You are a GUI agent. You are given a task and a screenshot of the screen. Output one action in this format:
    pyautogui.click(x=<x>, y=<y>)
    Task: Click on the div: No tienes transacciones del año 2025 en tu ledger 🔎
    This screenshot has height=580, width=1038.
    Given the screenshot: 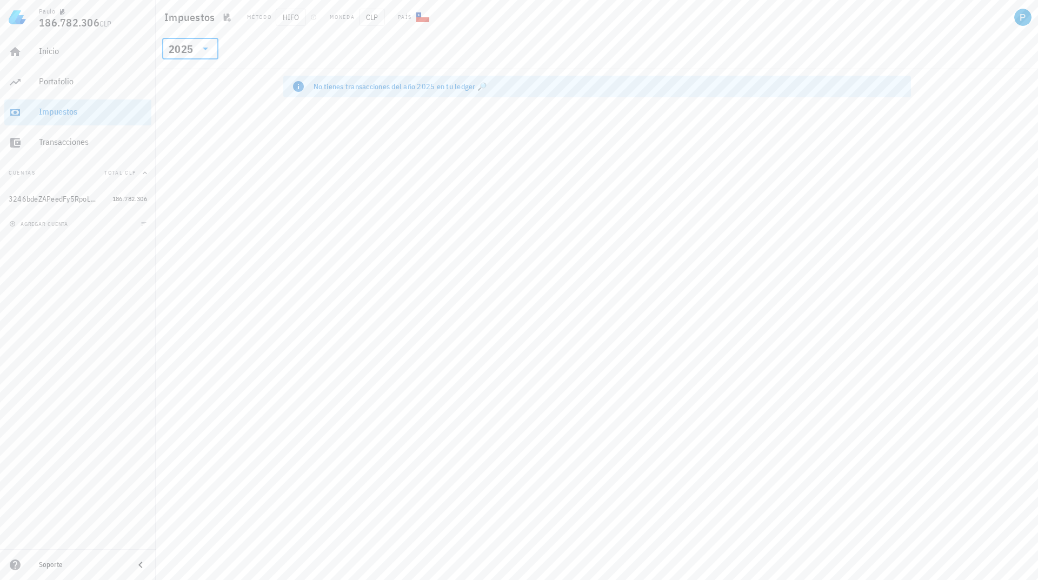 What is the action you would take?
    pyautogui.click(x=608, y=87)
    